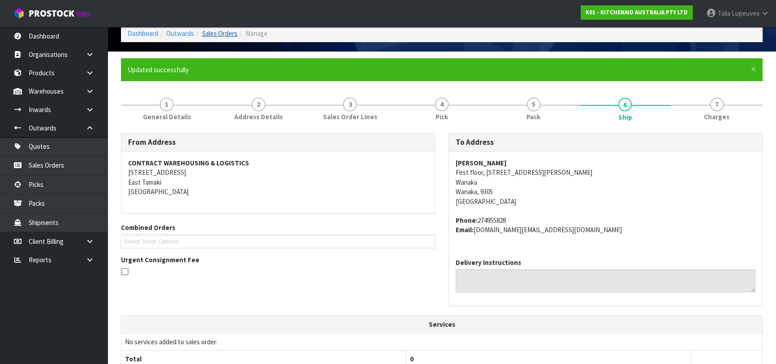 The height and width of the screenshot is (364, 776). What do you see at coordinates (220, 33) in the screenshot?
I see `a: Sales Orders` at bounding box center [220, 33].